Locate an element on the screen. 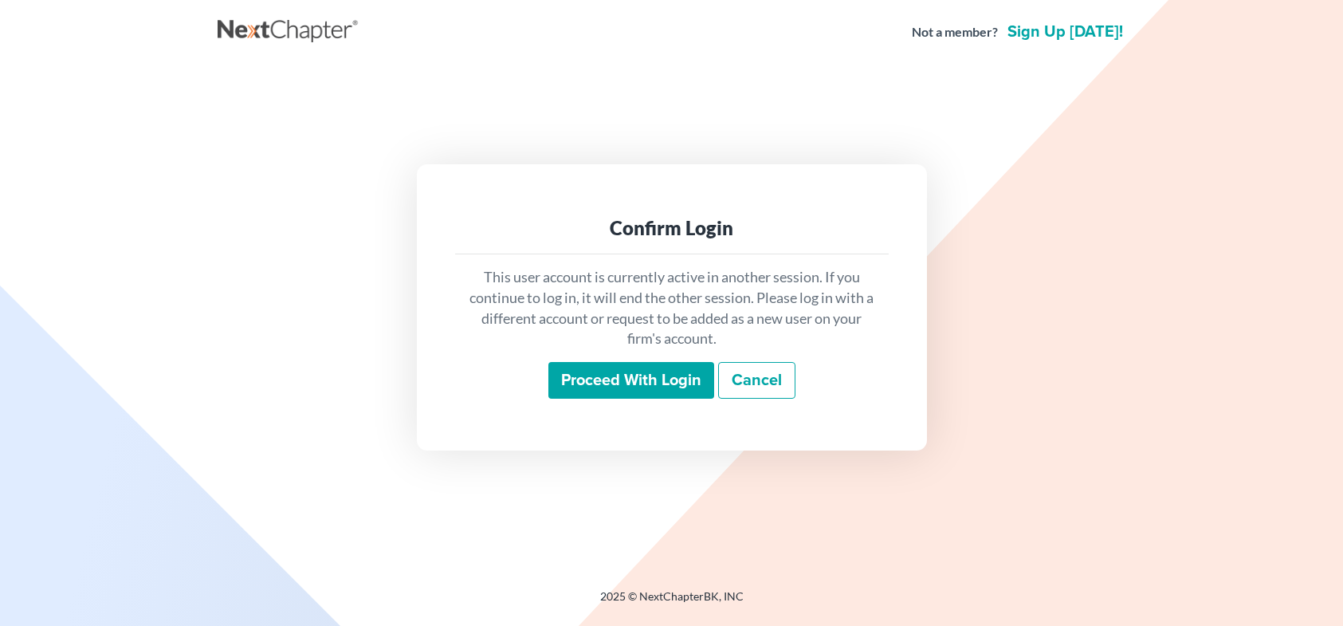  div: Confirm Login is located at coordinates (672, 228).